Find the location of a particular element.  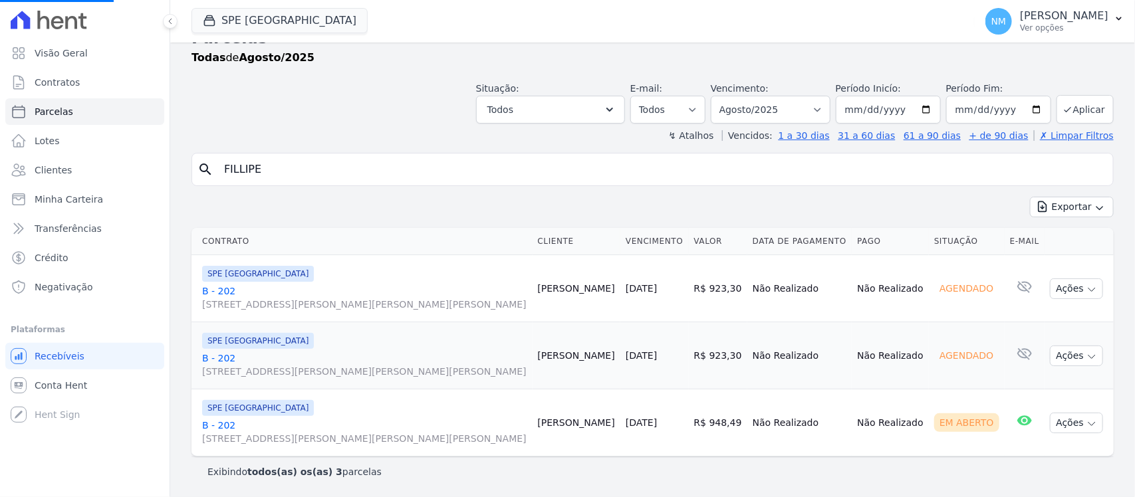

a: ✗ Limpar Filtros is located at coordinates (1074, 136).